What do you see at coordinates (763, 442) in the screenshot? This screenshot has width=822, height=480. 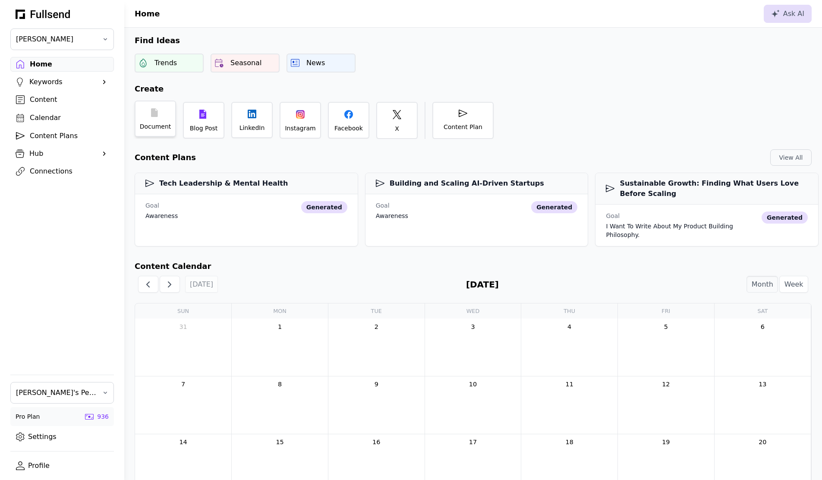 I see `a: September 20, 2025` at bounding box center [763, 442].